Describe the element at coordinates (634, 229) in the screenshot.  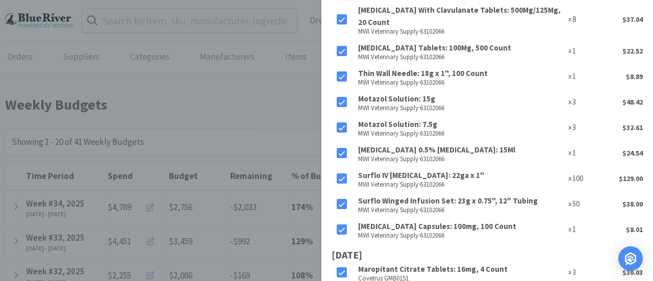
I see `span: $8.01` at that location.